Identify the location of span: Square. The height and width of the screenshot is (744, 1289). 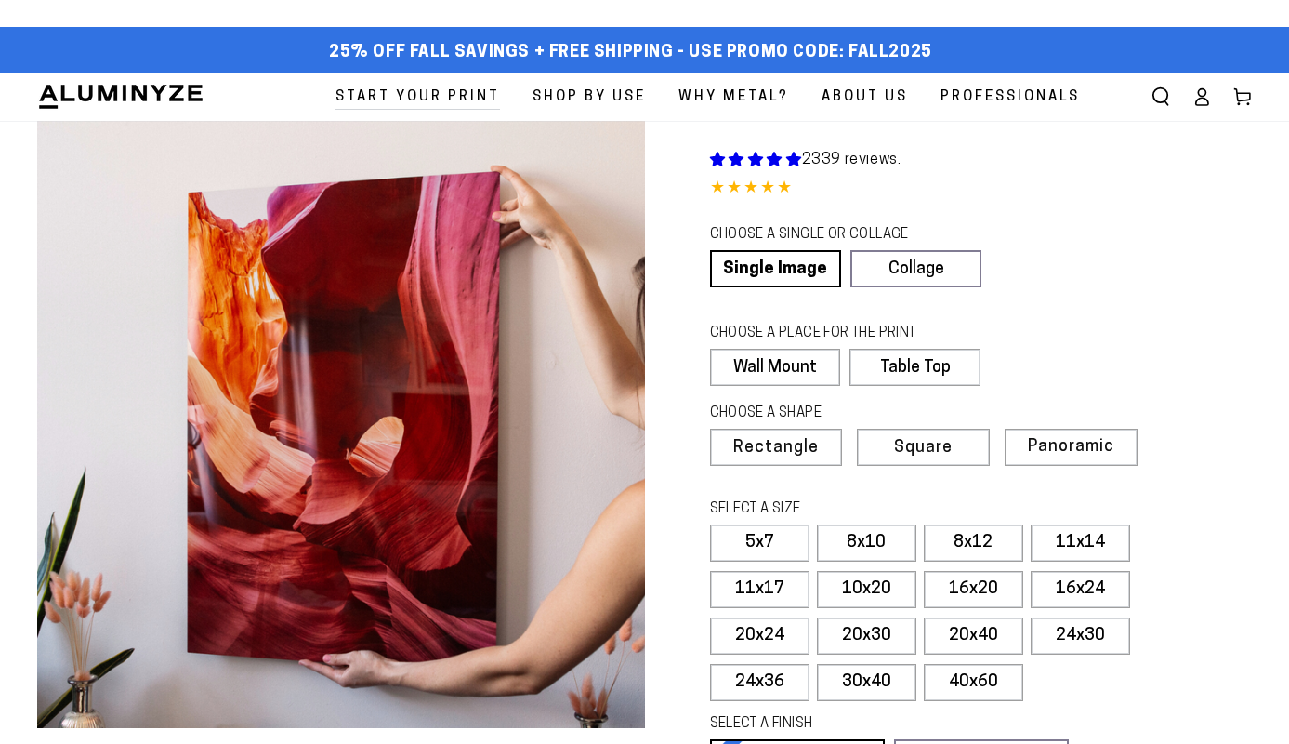
(923, 448).